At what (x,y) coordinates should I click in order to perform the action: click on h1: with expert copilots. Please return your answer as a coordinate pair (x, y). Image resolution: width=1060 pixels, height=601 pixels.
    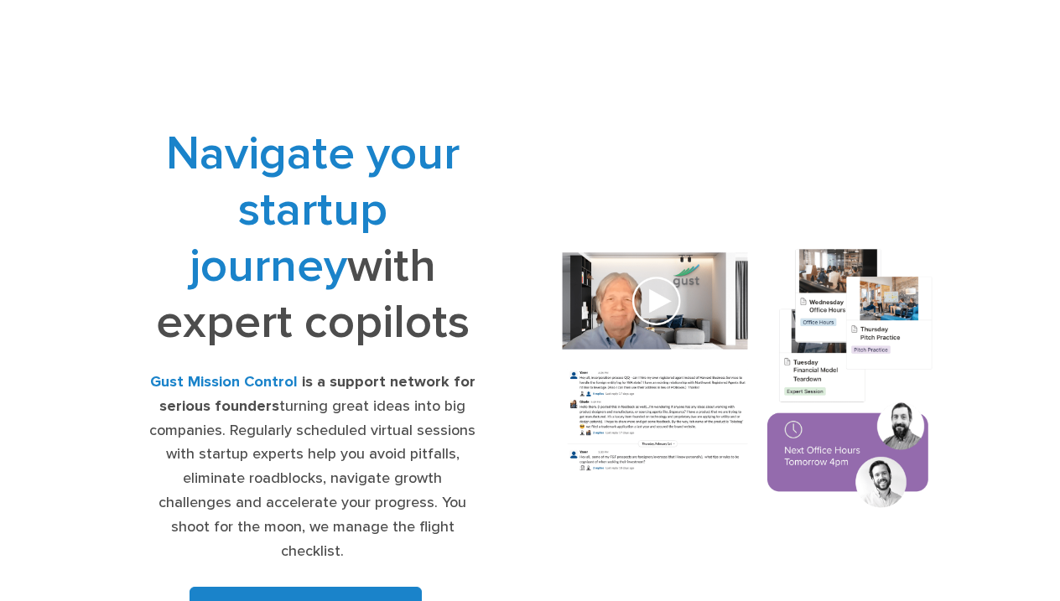
    Looking at the image, I should click on (312, 238).